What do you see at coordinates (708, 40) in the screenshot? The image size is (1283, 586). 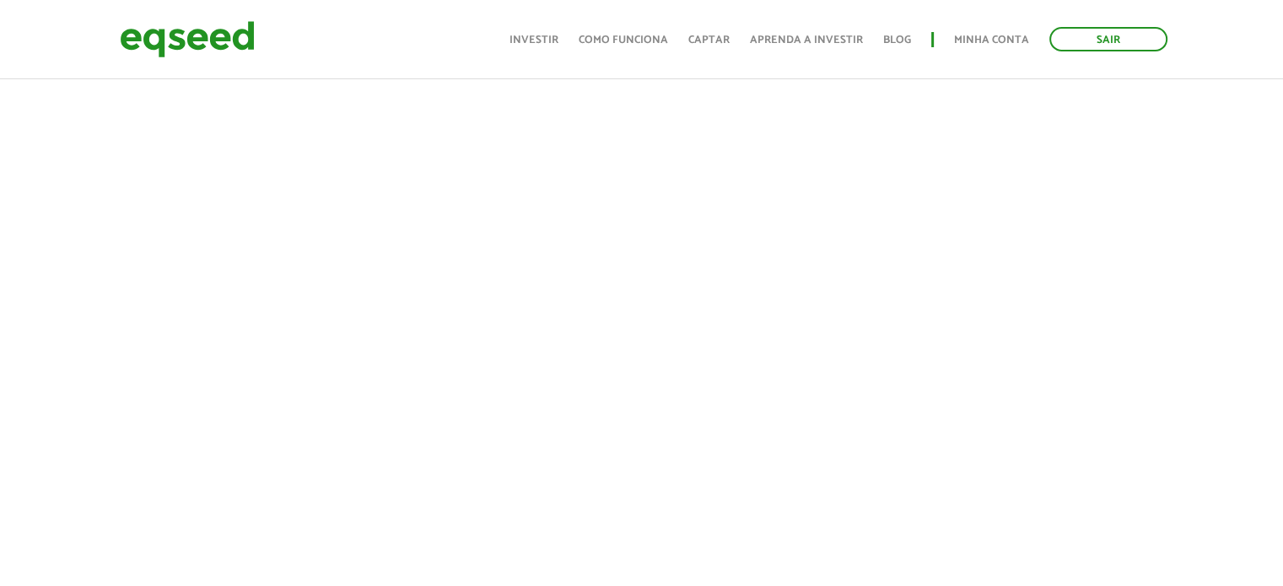 I see `a: Captar` at bounding box center [708, 40].